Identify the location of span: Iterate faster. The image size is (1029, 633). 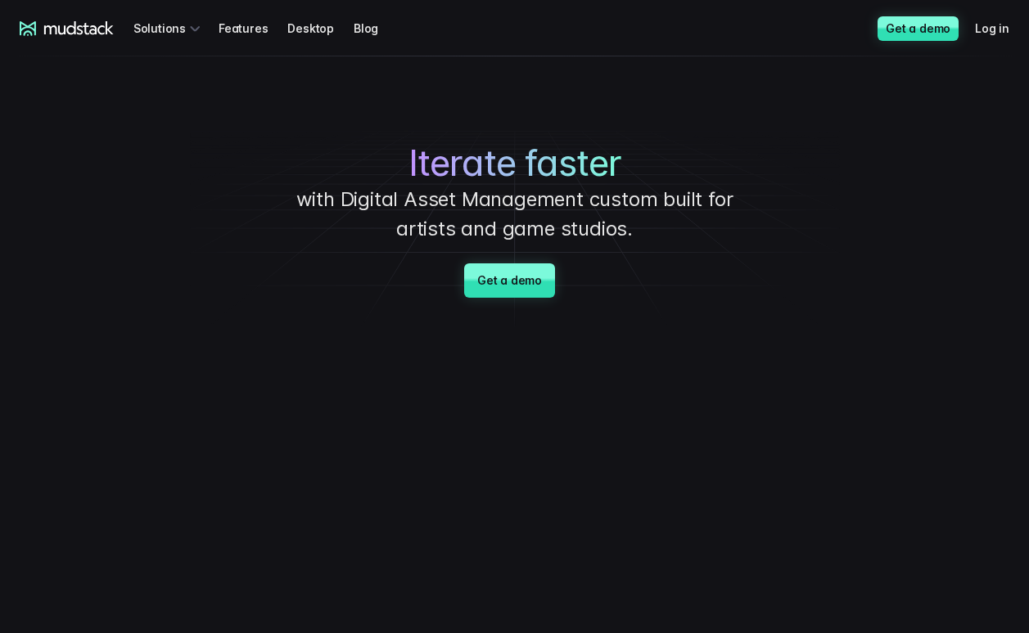
(515, 163).